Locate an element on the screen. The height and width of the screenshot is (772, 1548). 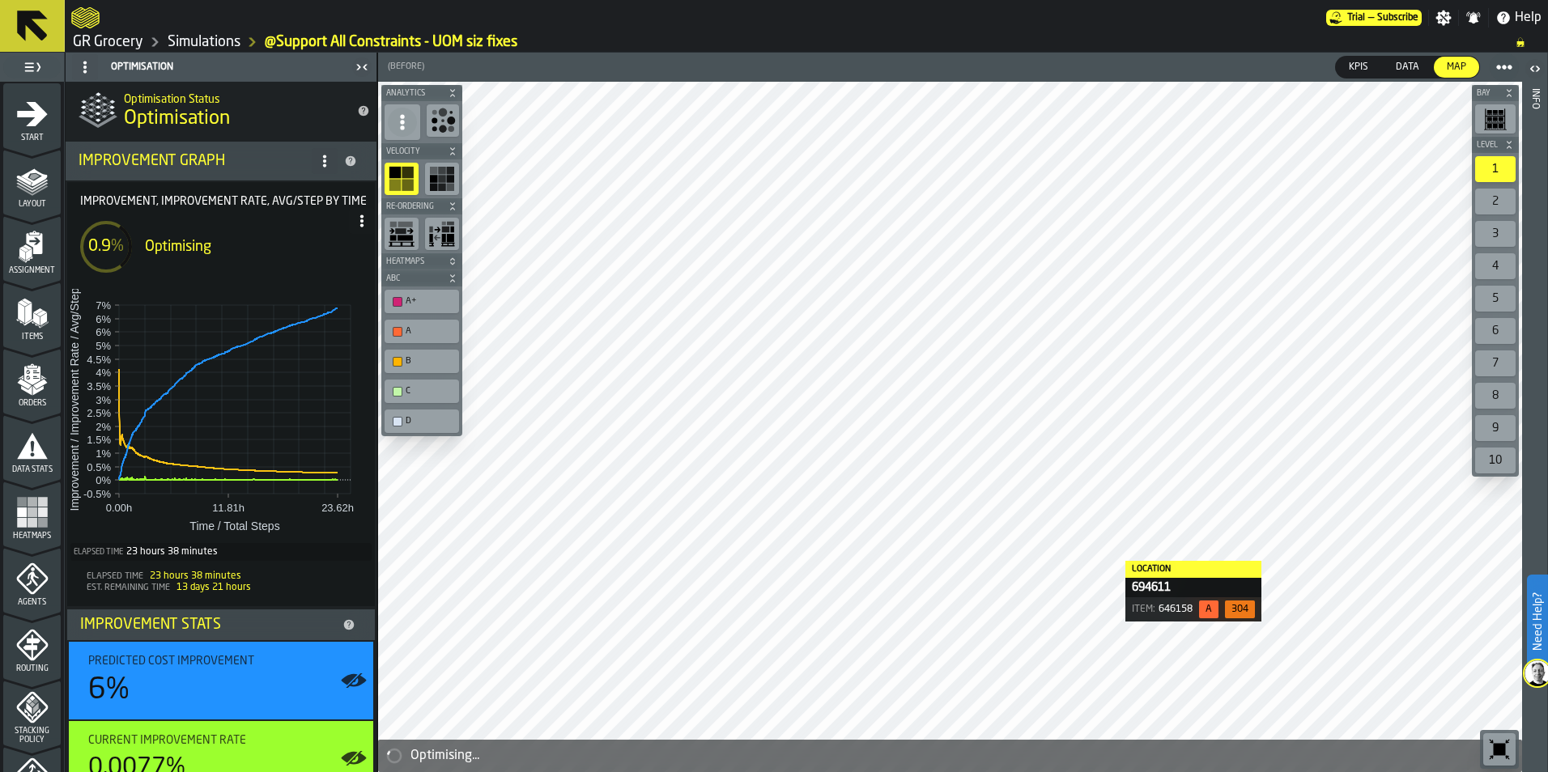
text: 11.81h is located at coordinates (228, 508).